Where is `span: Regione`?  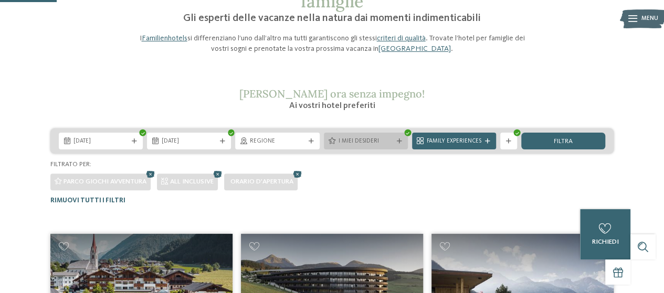
span: Regione is located at coordinates (277, 142).